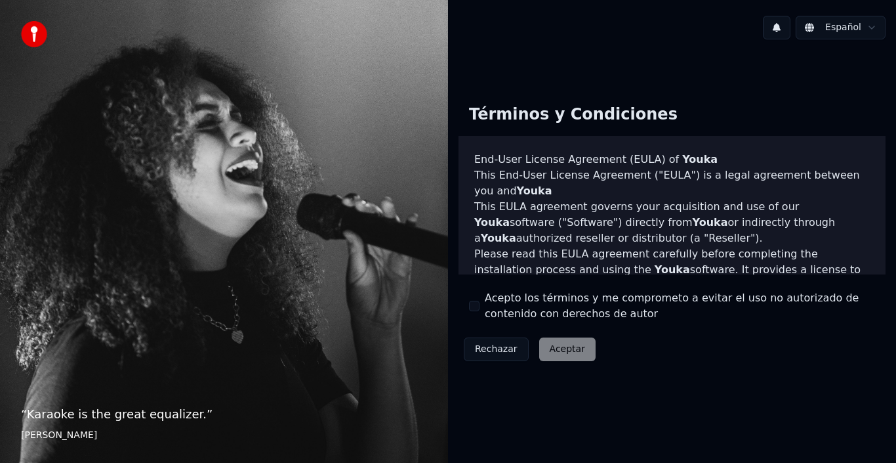 The width and height of the screenshot is (896, 463). Describe the element at coordinates (672, 183) in the screenshot. I see `p: This End-User License Agreement ("EULA") is a legal agreement between you and` at that location.